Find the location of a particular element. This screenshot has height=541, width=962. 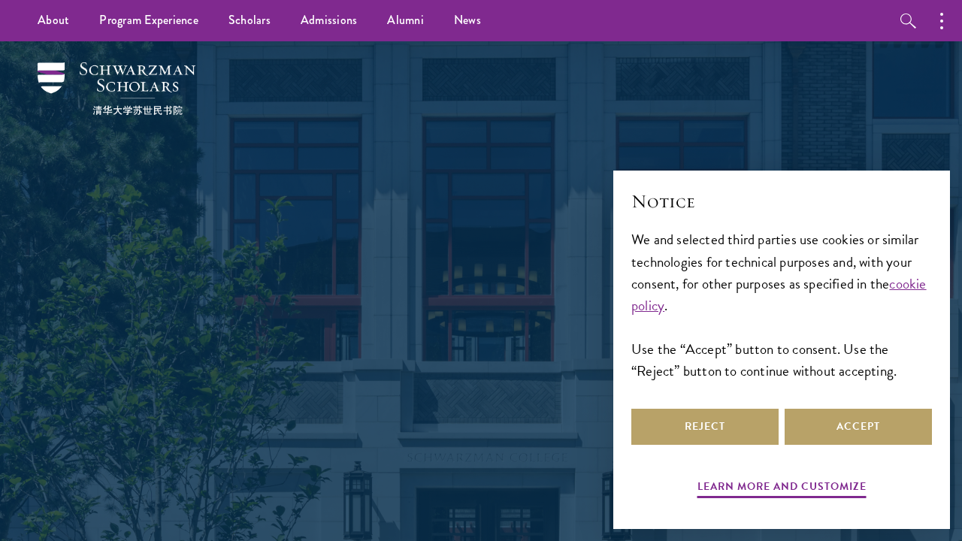

h2: Notice is located at coordinates (781, 201).